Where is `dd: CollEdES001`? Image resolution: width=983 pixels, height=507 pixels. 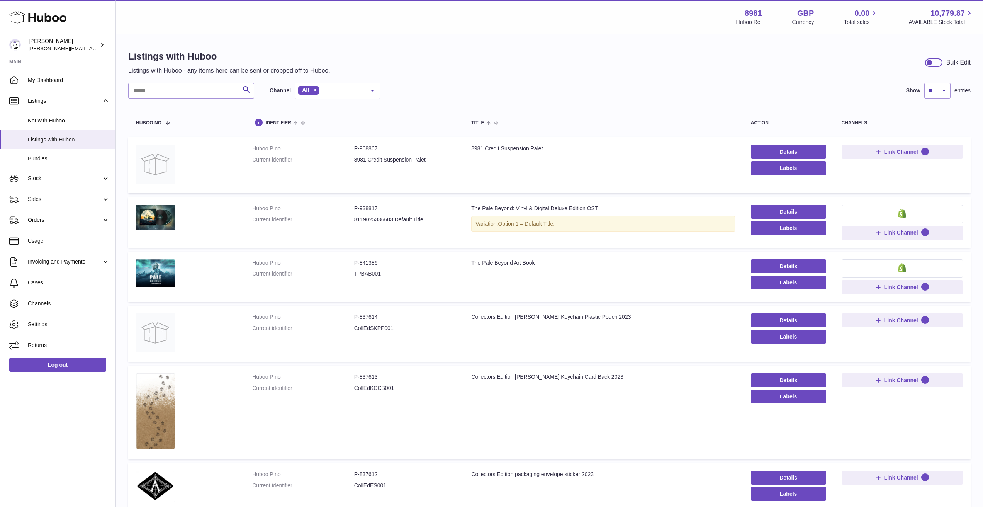
dd: CollEdES001 is located at coordinates (405, 485).